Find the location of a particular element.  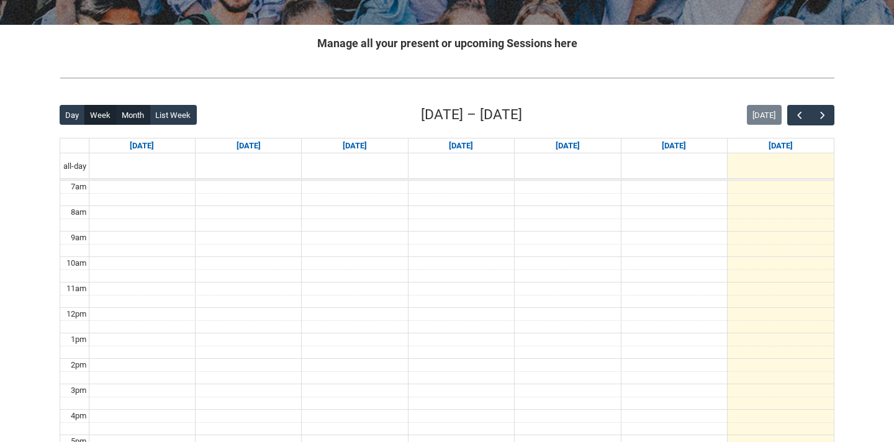

h2: Manage all your present or upcoming Sessions here is located at coordinates (447, 43).